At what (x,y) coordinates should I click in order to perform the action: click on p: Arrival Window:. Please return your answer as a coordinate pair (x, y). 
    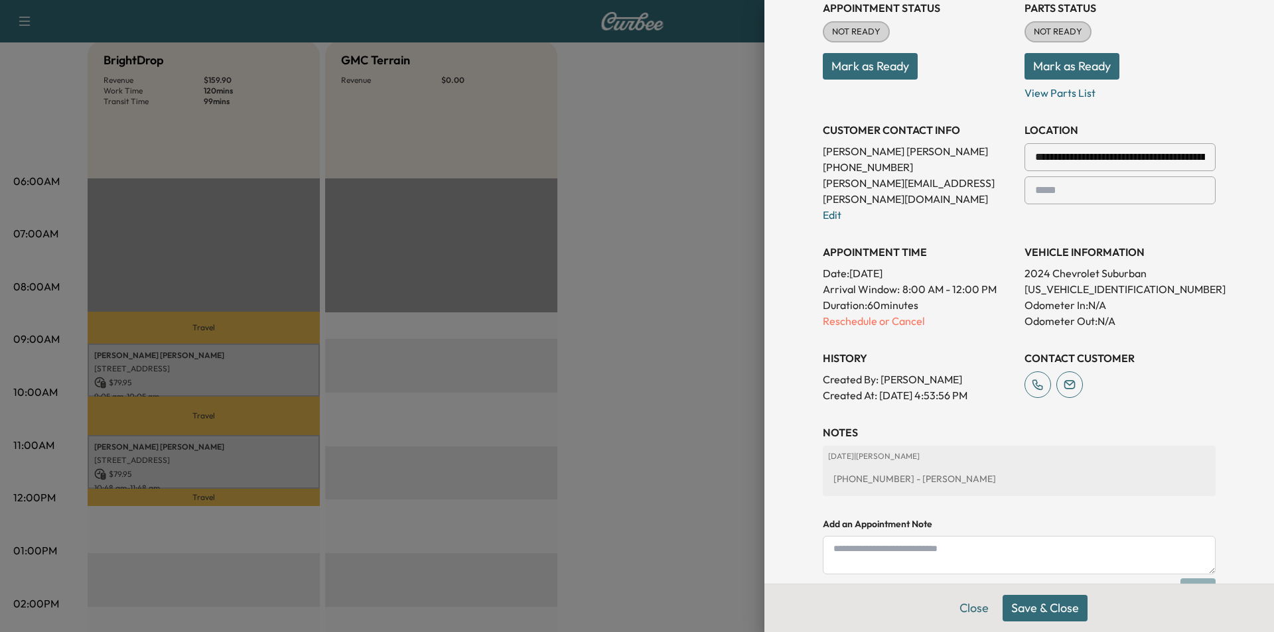
    Looking at the image, I should click on (918, 289).